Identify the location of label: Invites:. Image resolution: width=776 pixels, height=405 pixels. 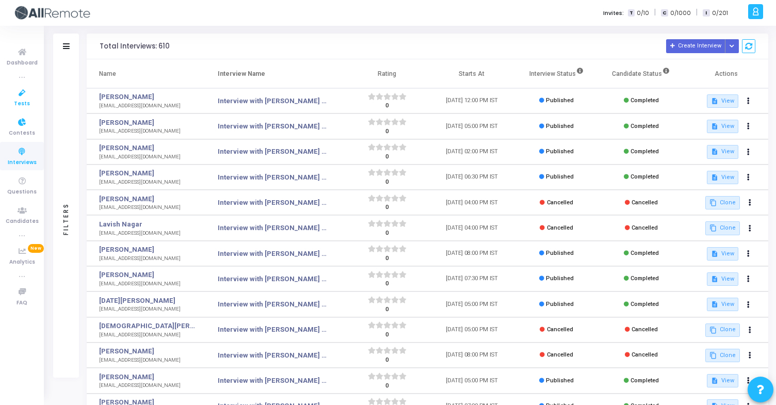
(614, 13).